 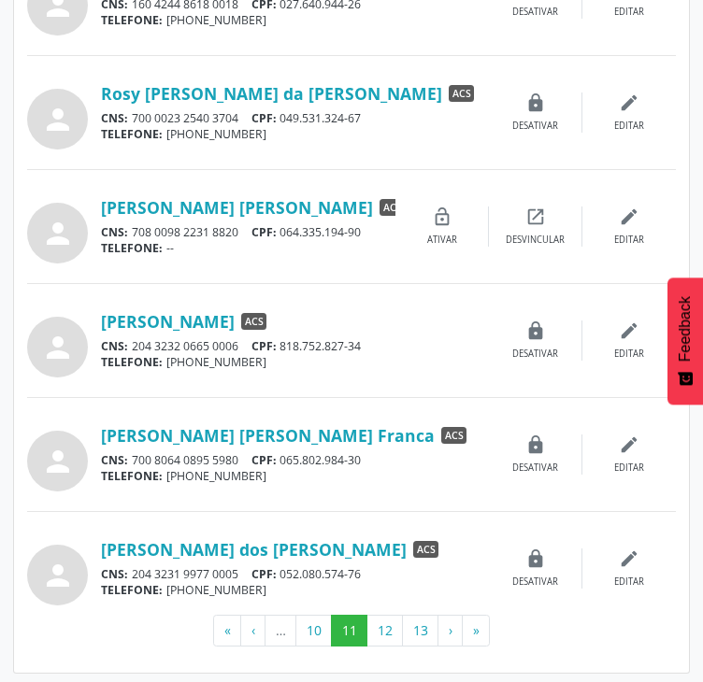 What do you see at coordinates (384, 631) in the screenshot?
I see `button: Go to page 12` at bounding box center [384, 631].